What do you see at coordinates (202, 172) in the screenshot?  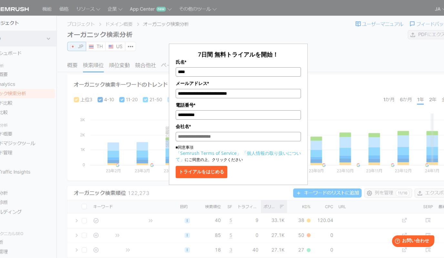 I see `button: トライアルをはじめる` at bounding box center [202, 172].